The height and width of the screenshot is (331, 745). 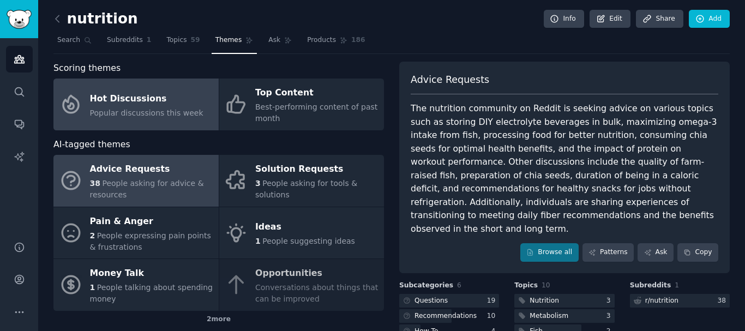 I want to click on div: Recommendations, so click(x=445, y=316).